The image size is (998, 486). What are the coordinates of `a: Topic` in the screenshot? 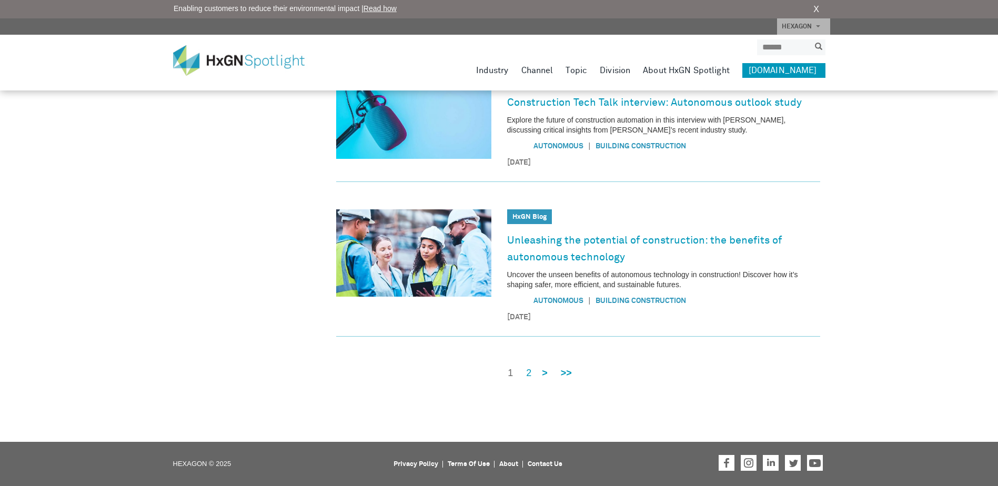 It's located at (576, 71).